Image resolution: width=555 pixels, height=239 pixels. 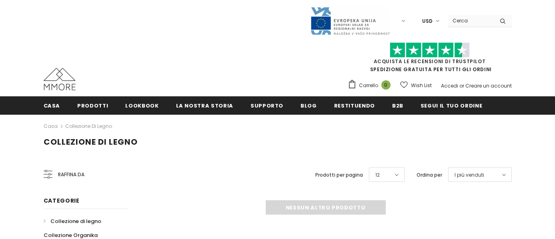 What do you see at coordinates (471, 20) in the screenshot?
I see `input: Search Site` at bounding box center [471, 20].